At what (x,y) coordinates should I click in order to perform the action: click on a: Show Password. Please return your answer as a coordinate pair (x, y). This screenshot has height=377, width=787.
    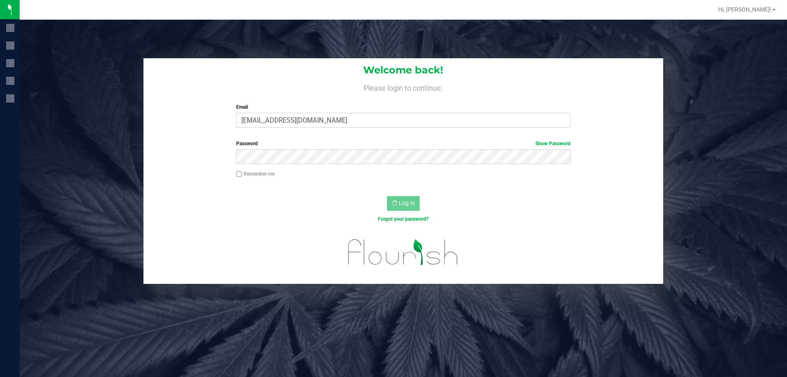
    Looking at the image, I should click on (553, 143).